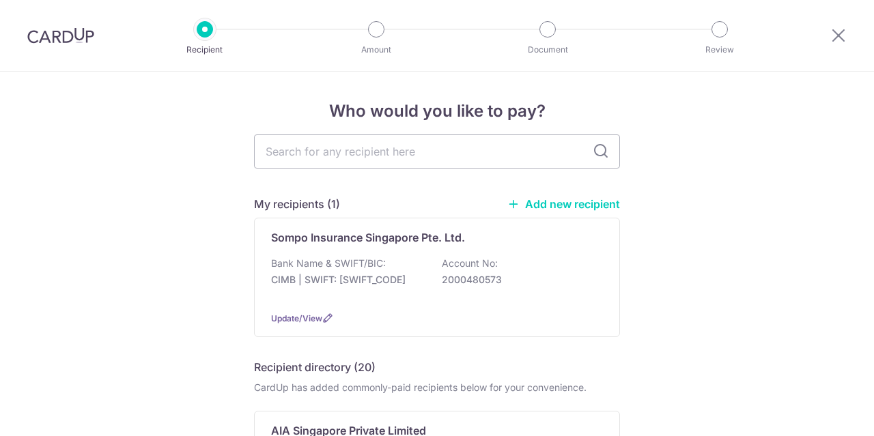  What do you see at coordinates (376, 50) in the screenshot?
I see `p: Amount` at bounding box center [376, 50].